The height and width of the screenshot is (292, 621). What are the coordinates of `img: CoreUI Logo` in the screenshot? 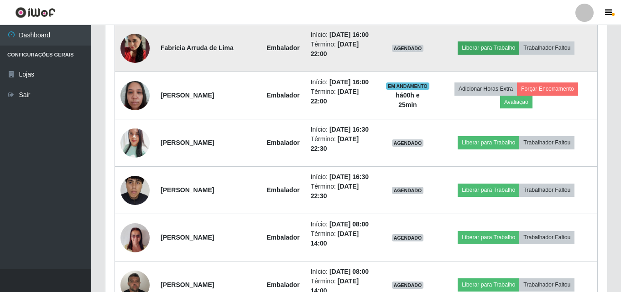 It's located at (35, 12).